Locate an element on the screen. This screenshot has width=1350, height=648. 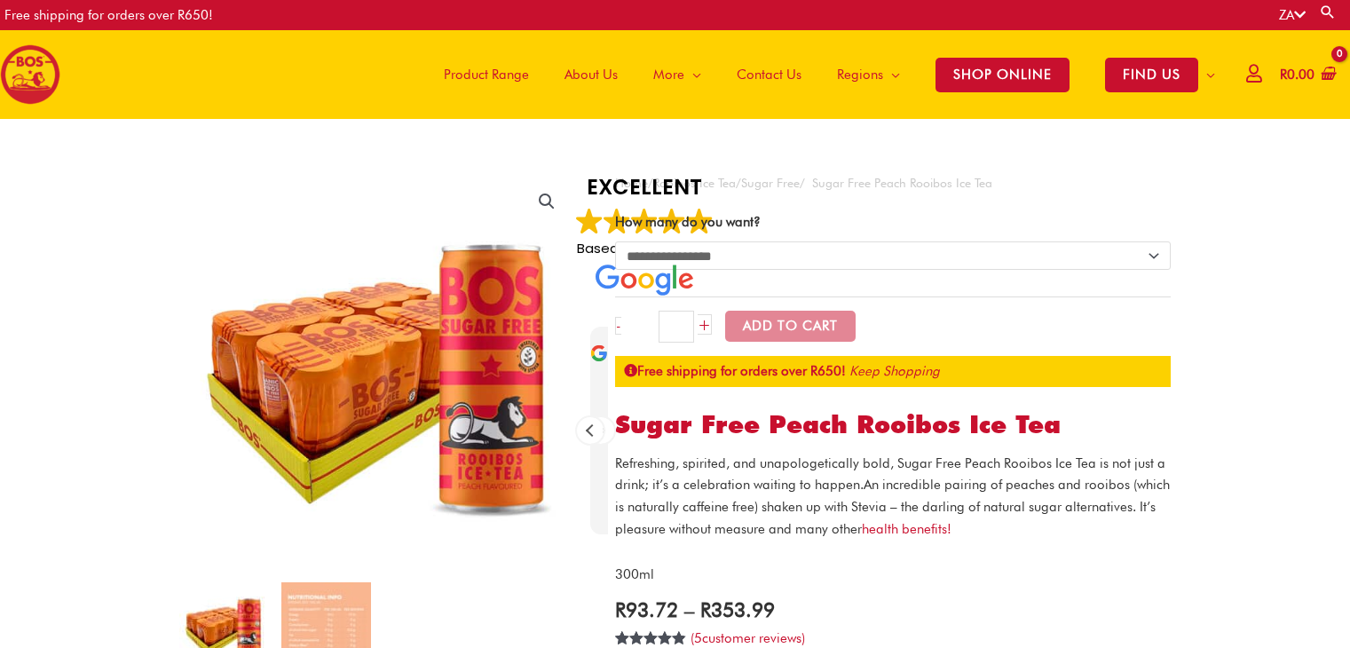
a: More is located at coordinates (677, 75).